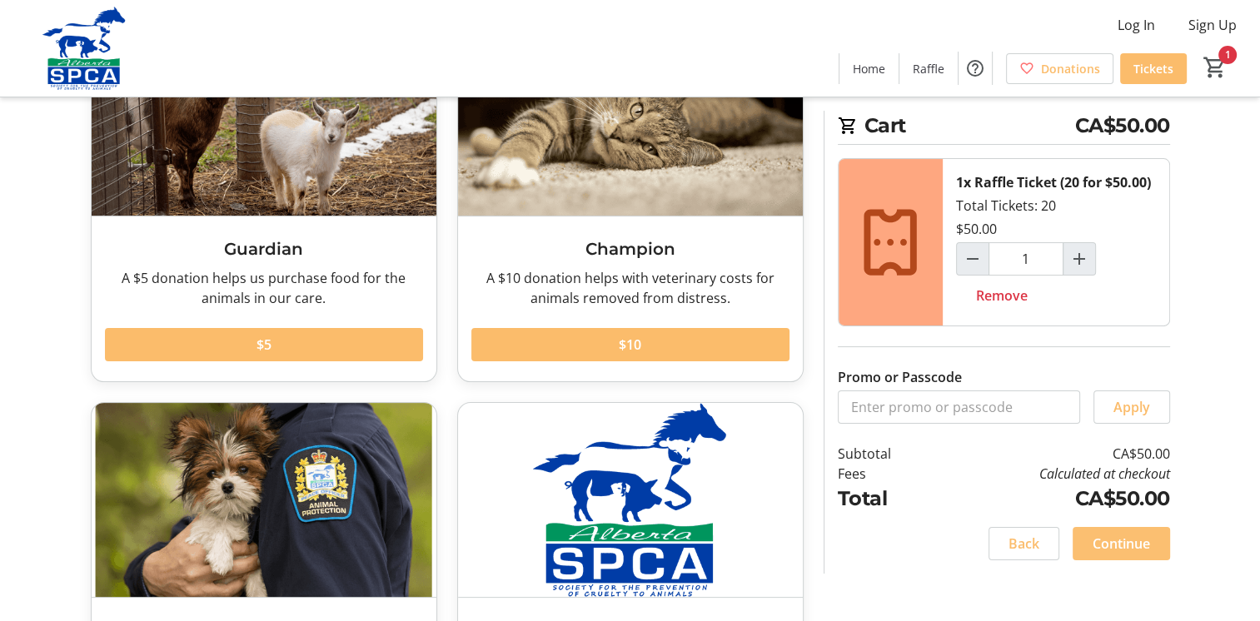 This screenshot has width=1260, height=621. What do you see at coordinates (1213, 25) in the screenshot?
I see `span: Sign Up` at bounding box center [1213, 25].